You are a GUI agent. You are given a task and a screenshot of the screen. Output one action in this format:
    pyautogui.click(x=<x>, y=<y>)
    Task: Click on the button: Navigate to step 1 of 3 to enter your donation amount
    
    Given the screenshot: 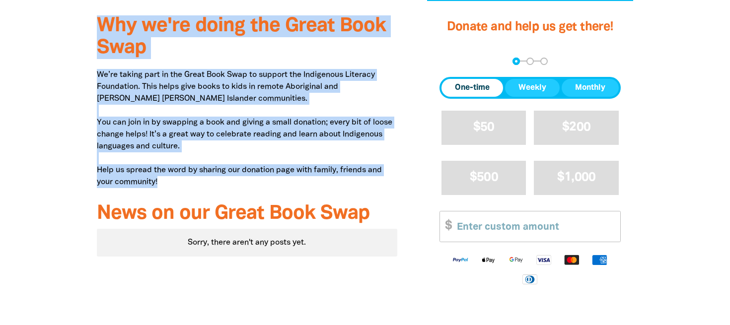 What is the action you would take?
    pyautogui.click(x=516, y=61)
    